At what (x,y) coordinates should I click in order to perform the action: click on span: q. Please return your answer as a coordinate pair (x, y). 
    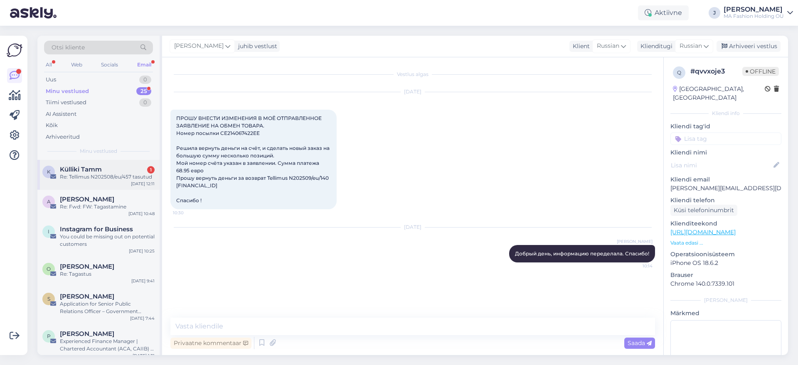
    Looking at the image, I should click on (679, 72).